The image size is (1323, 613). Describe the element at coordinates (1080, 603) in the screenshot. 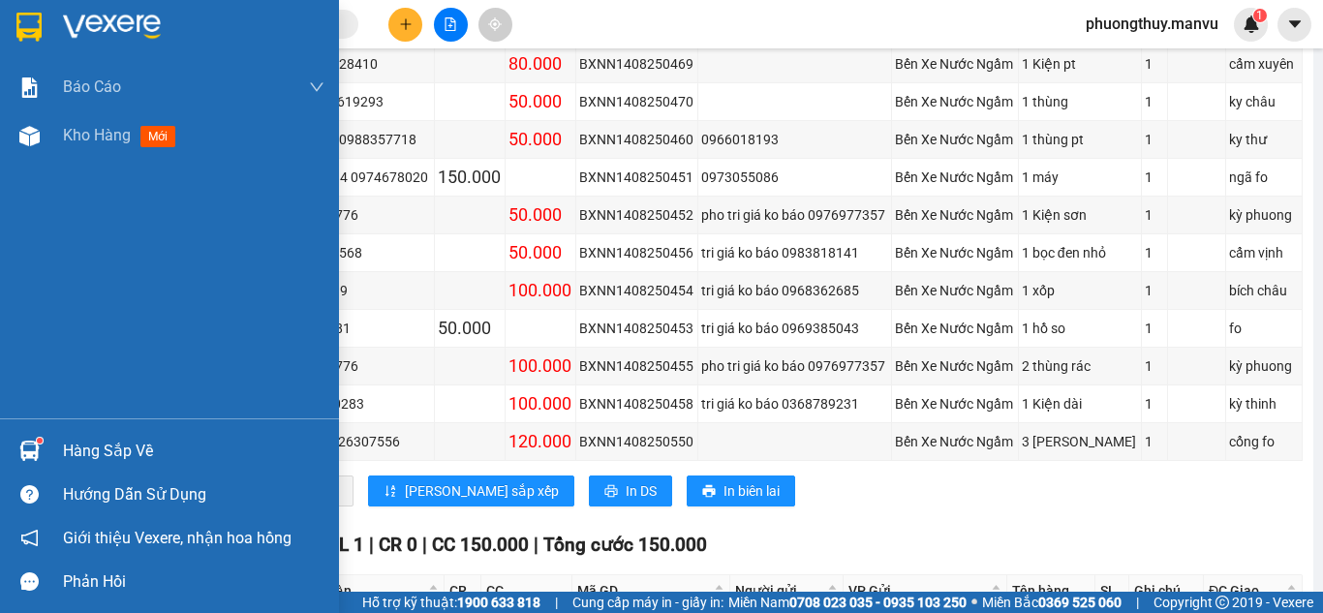

I see `strong: 0369 525 060` at that location.